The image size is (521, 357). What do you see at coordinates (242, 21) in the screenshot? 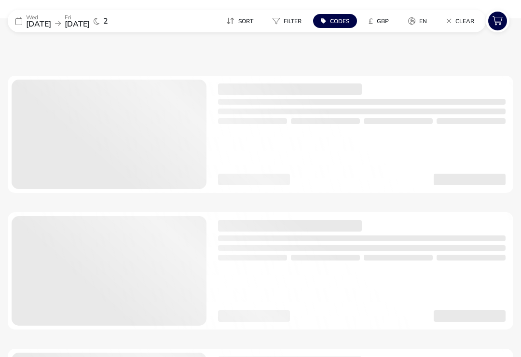
I see `naf-pibe-menu-bar-item: Sort` at bounding box center [242, 21].